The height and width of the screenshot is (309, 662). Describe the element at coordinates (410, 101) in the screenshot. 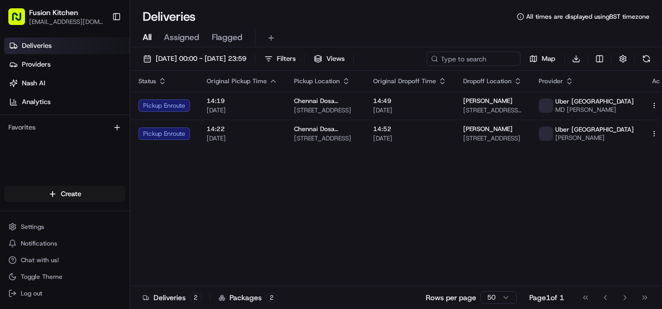

I see `span: 14:49` at that location.